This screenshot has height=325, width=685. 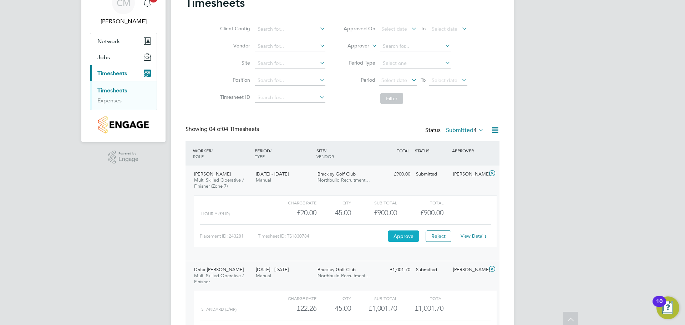 What do you see at coordinates (403, 236) in the screenshot?
I see `button: Approve` at bounding box center [403, 236].